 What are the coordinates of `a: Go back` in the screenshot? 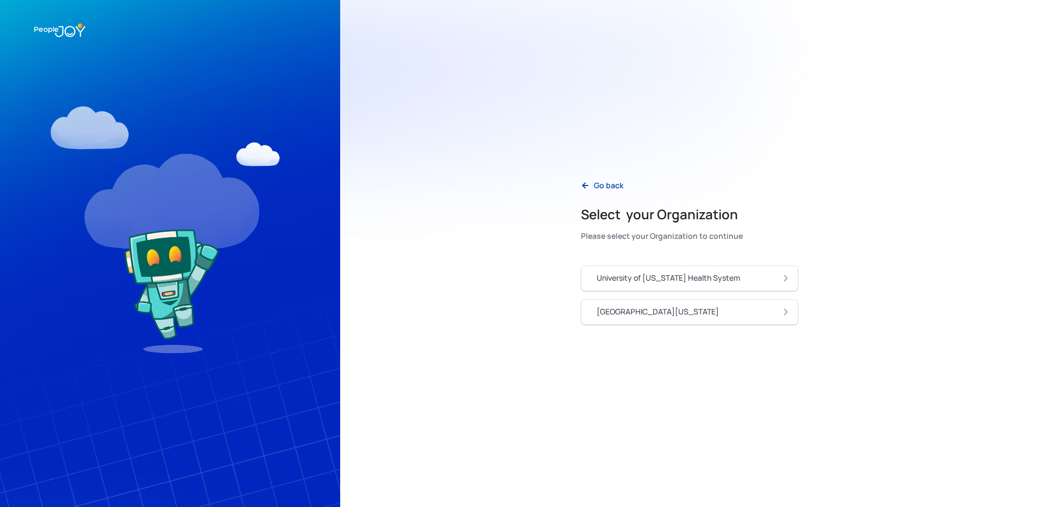 It's located at (602, 185).